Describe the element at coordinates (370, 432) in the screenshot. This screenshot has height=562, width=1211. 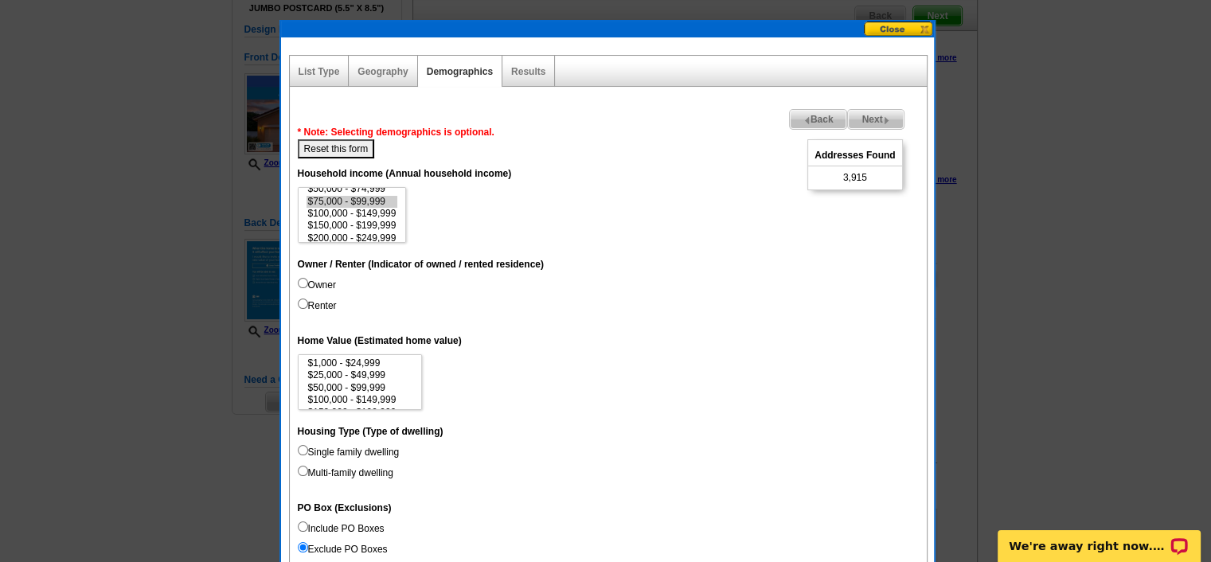
I see `label: Housing Type (Type of dwelling)` at that location.